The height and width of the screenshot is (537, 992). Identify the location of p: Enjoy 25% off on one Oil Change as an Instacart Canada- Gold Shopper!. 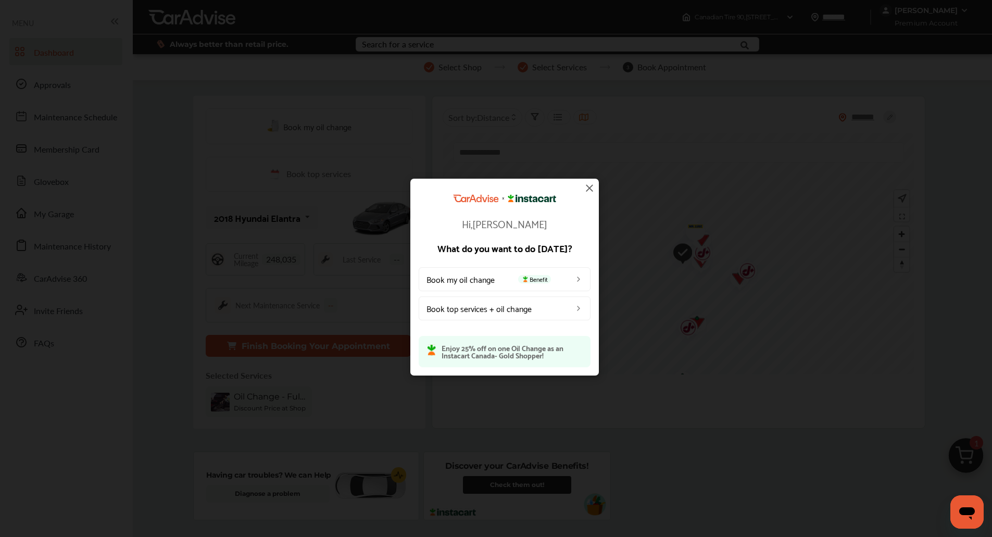
(512, 351).